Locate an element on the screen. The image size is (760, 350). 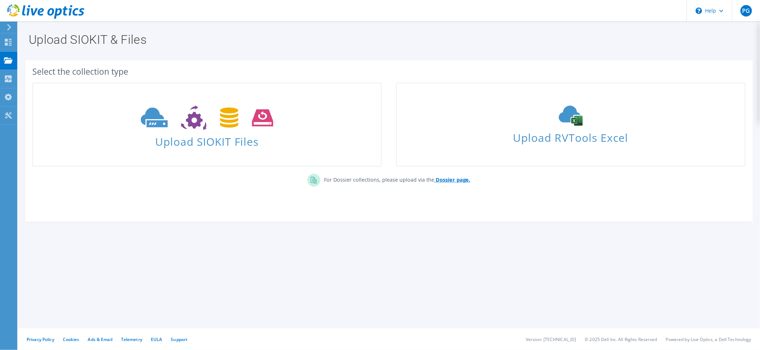
span: PG is located at coordinates (746, 11).